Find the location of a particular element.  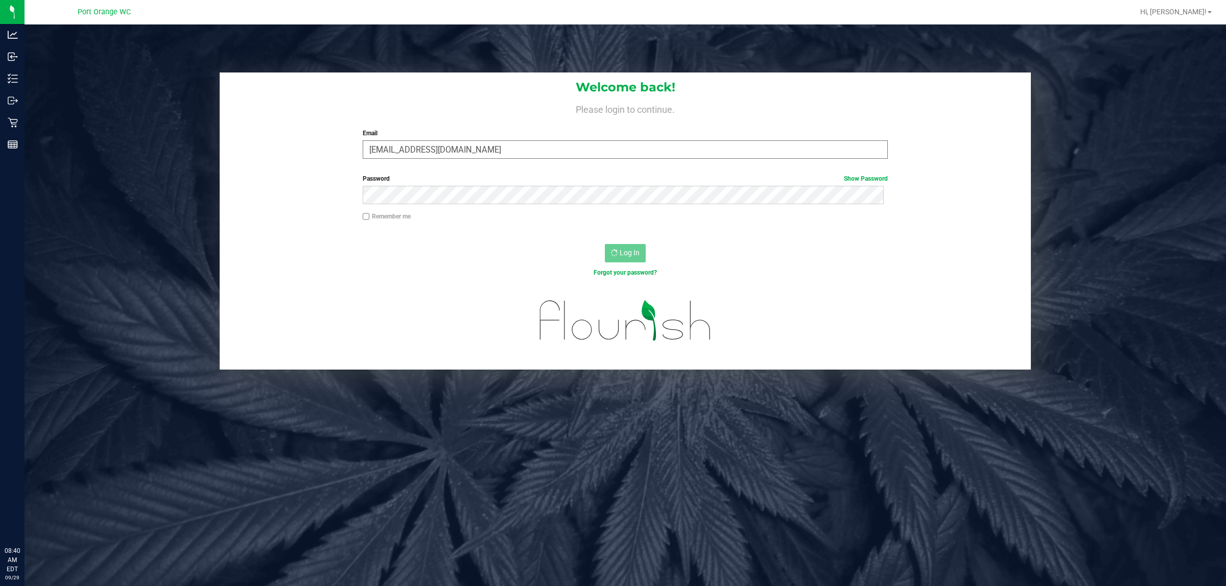

button: Log In is located at coordinates (625, 253).